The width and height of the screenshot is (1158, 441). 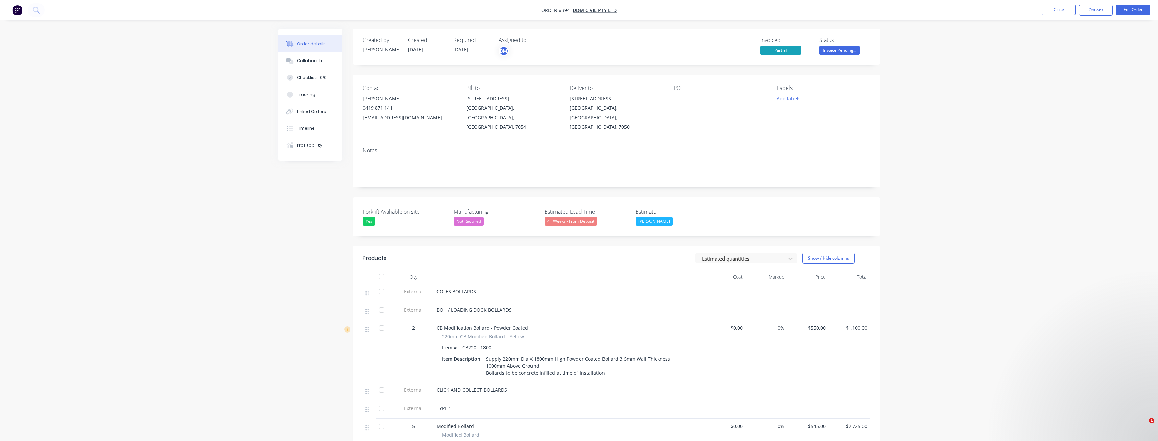 I want to click on div: Item #, so click(x=451, y=348).